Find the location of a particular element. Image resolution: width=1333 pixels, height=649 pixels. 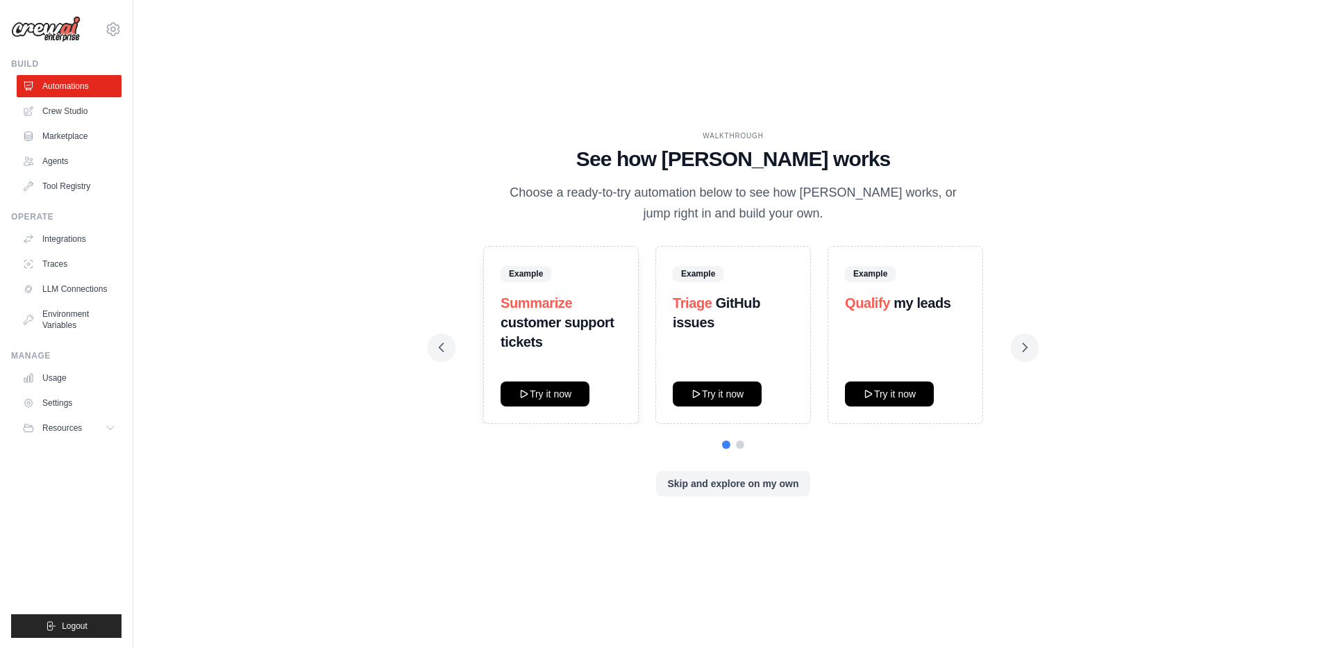

a: LLM Connections is located at coordinates (69, 289).